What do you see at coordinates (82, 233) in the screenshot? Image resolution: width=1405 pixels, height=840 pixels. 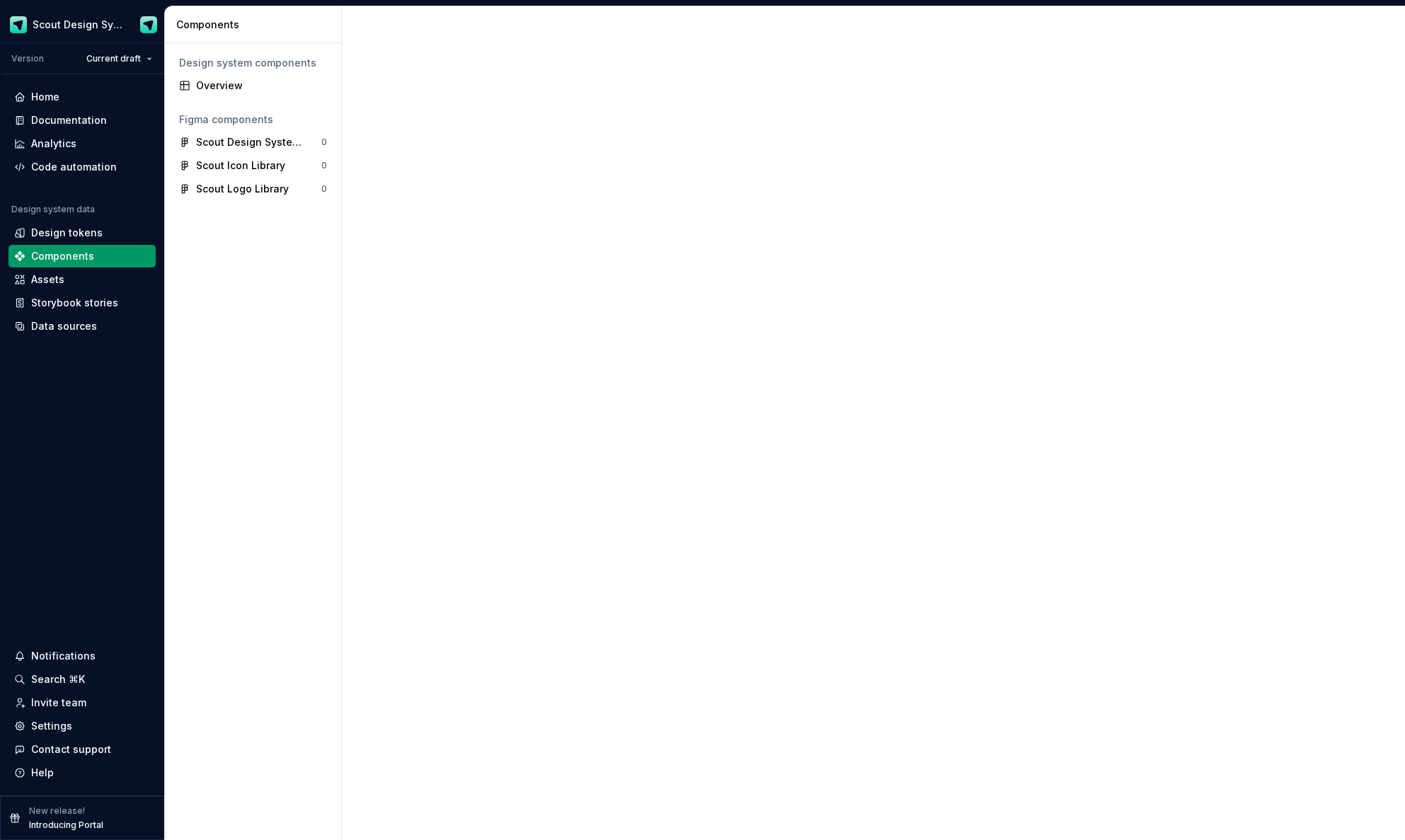 I see `a: Design tokens` at bounding box center [82, 233].